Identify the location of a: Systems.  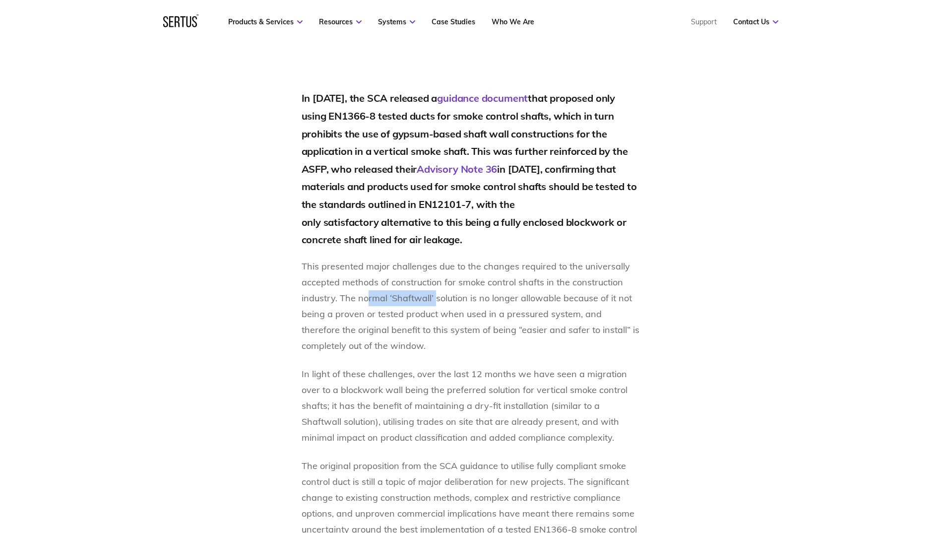
(397, 22).